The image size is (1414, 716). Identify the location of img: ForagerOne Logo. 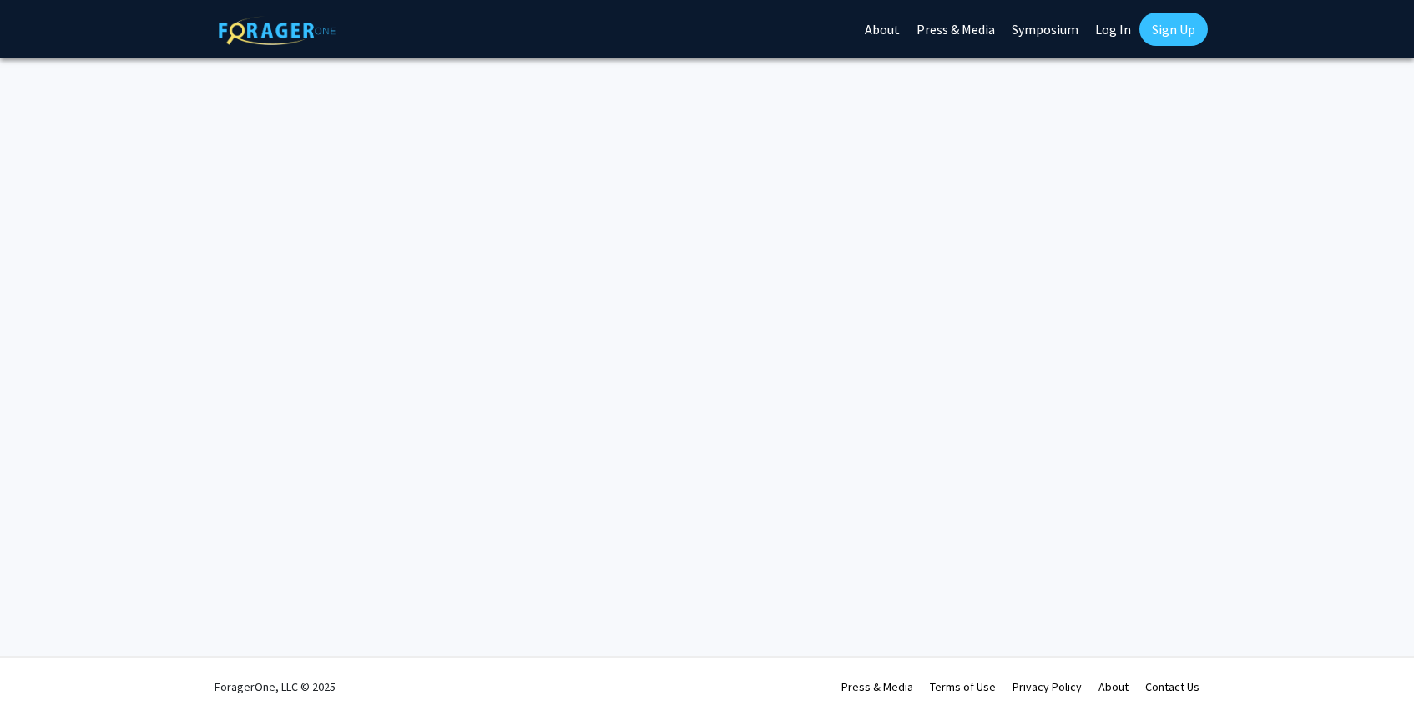
(277, 30).